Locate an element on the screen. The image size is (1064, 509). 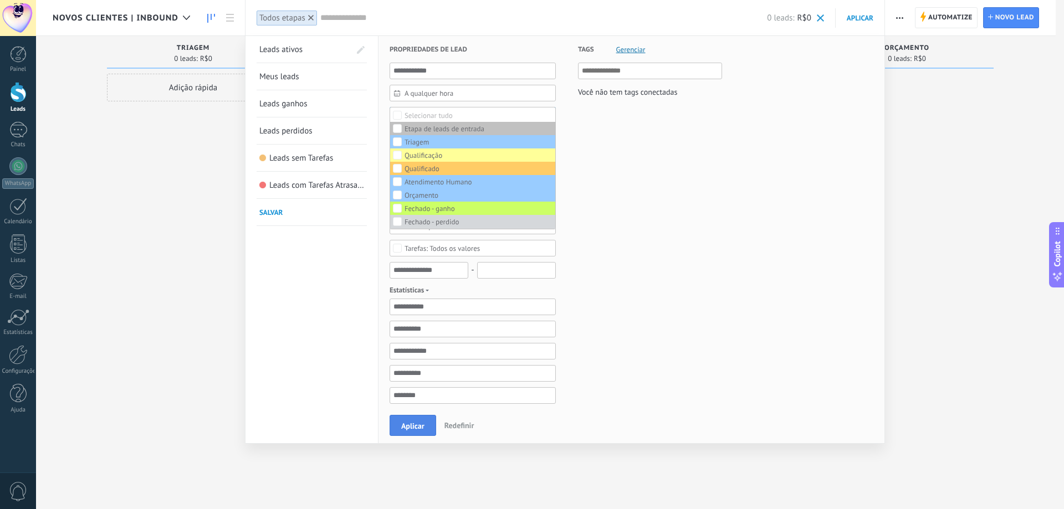
div: Estatísticas is located at coordinates (18, 333).